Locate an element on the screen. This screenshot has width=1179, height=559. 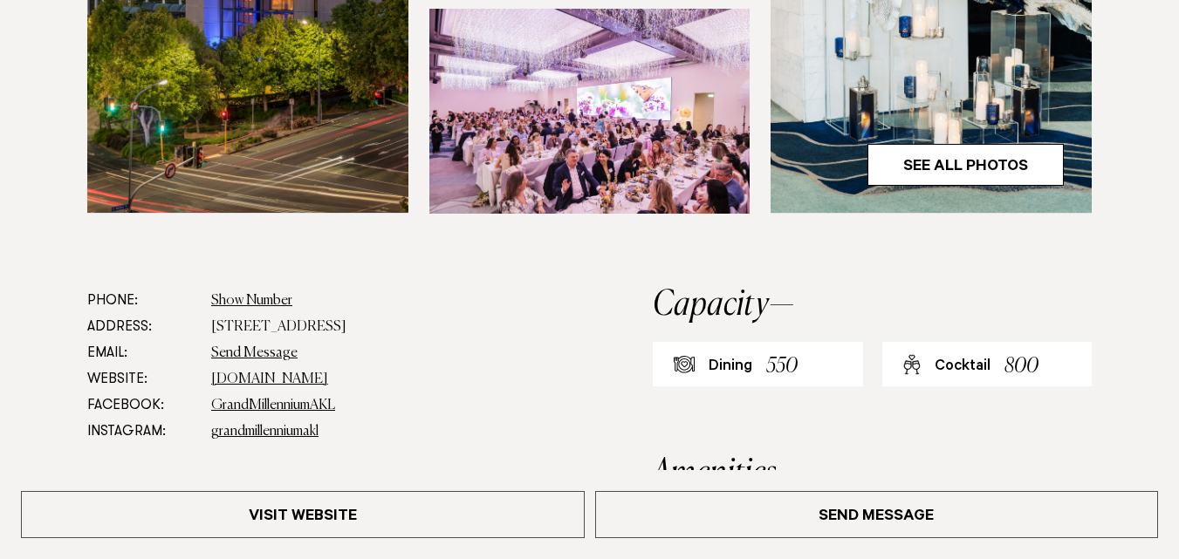
dt: Address: is located at coordinates (142, 327).